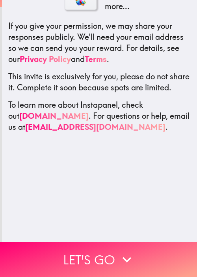 This screenshot has height=277, width=197. I want to click on p: This invite is exclusively for you, please do not share it. Complete it soon because spots are li..., so click(99, 82).